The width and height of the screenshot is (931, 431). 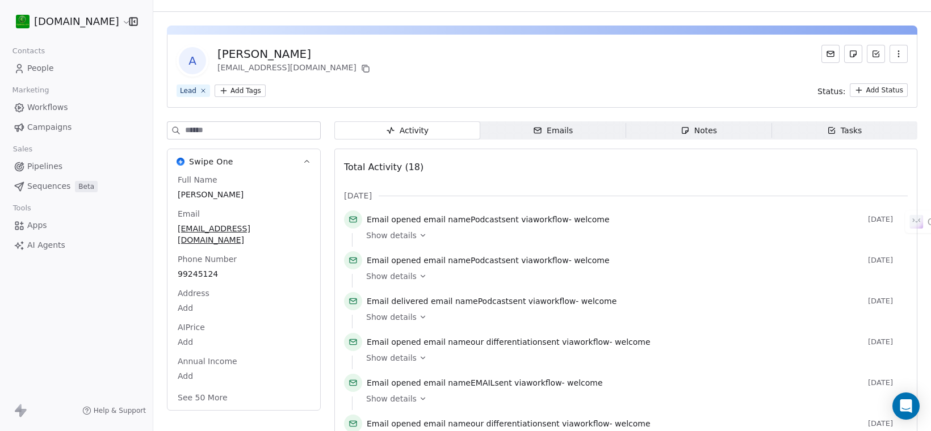 What do you see at coordinates (207, 362) in the screenshot?
I see `span: Annual Income` at bounding box center [207, 362].